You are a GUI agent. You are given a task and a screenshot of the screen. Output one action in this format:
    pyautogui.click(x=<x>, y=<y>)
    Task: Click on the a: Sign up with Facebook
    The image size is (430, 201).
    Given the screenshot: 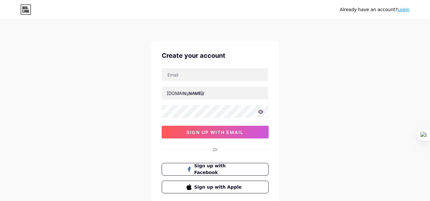 What is the action you would take?
    pyautogui.click(x=215, y=170)
    